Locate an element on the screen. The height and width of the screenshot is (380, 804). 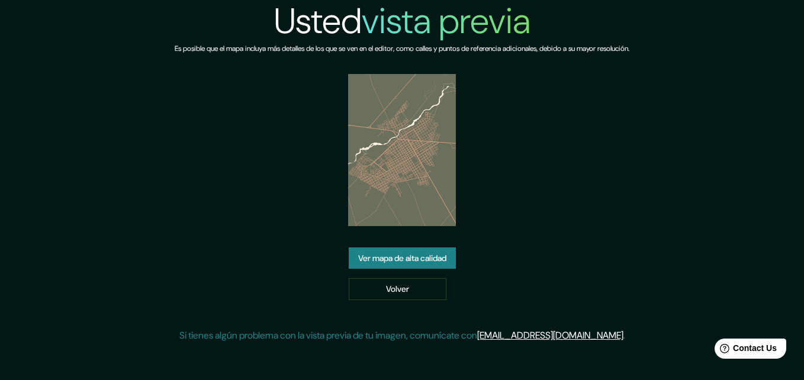
img: created-map-preview is located at coordinates (402, 150).